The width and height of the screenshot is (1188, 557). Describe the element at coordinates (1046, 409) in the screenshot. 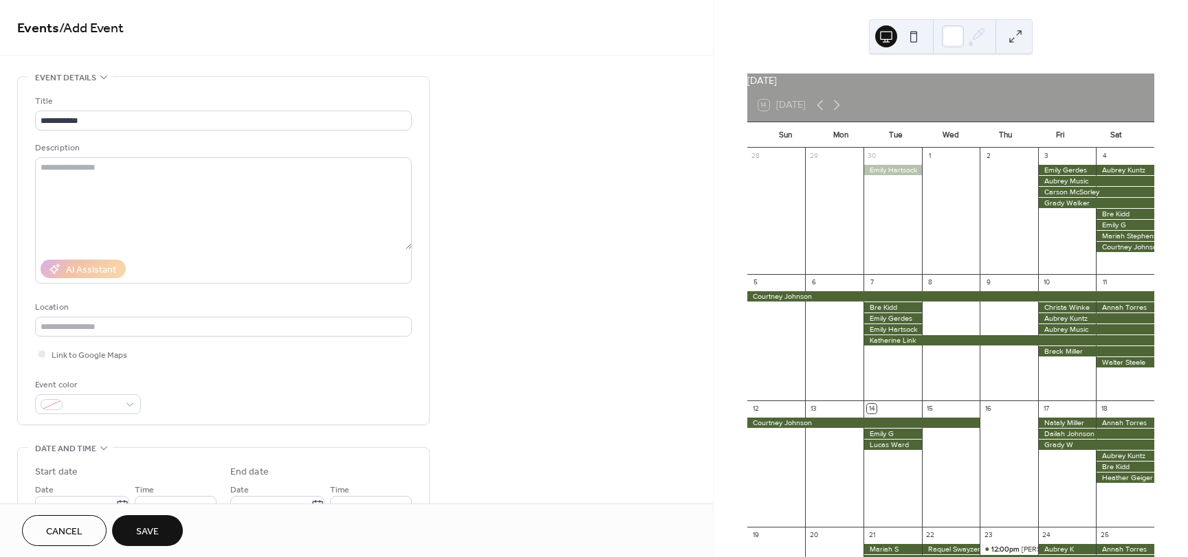

I see `div: 17` at that location.